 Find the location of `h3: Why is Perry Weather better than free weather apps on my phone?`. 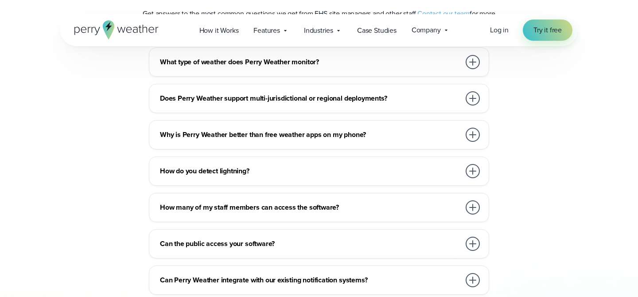

h3: Why is Perry Weather better than free weather apps on my phone? is located at coordinates (310, 135).